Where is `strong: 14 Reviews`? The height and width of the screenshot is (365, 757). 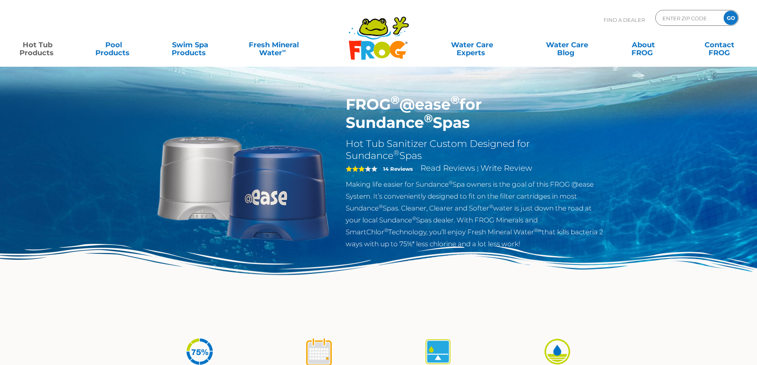
strong: 14 Reviews is located at coordinates (398, 169).